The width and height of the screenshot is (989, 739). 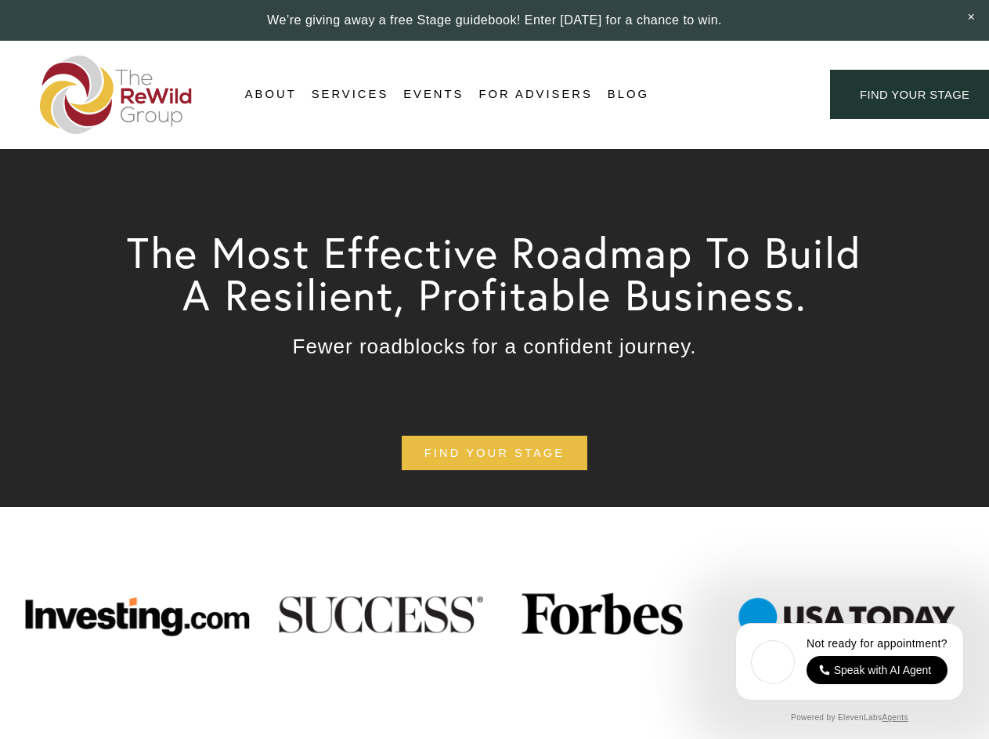 I want to click on img: The ReWild Group, so click(x=117, y=95).